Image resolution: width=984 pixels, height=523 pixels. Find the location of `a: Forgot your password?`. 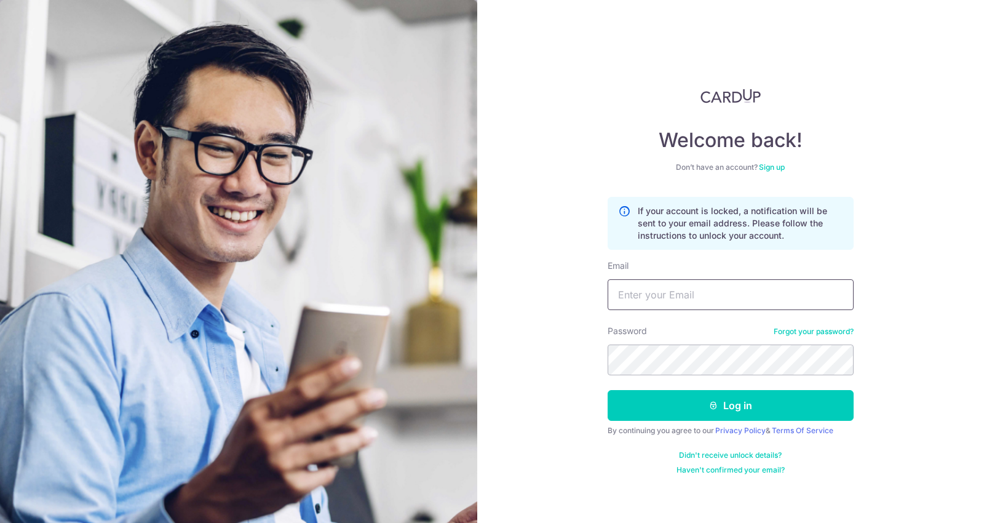

a: Forgot your password? is located at coordinates (813, 331).